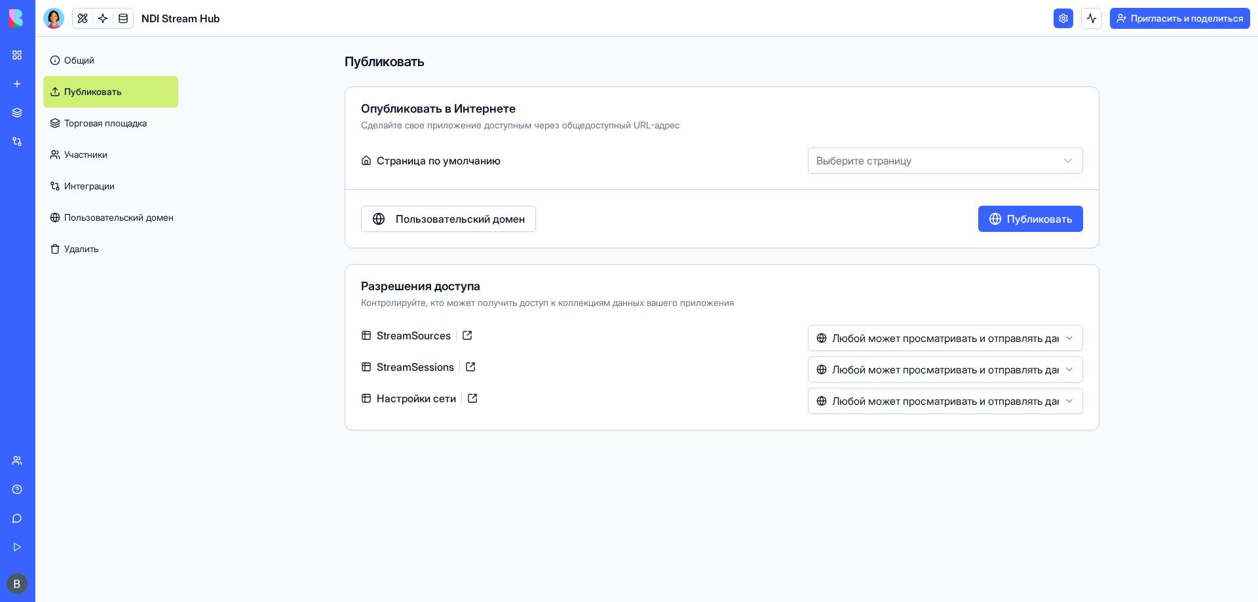  What do you see at coordinates (111, 186) in the screenshot?
I see `a: Интеграции` at bounding box center [111, 186].